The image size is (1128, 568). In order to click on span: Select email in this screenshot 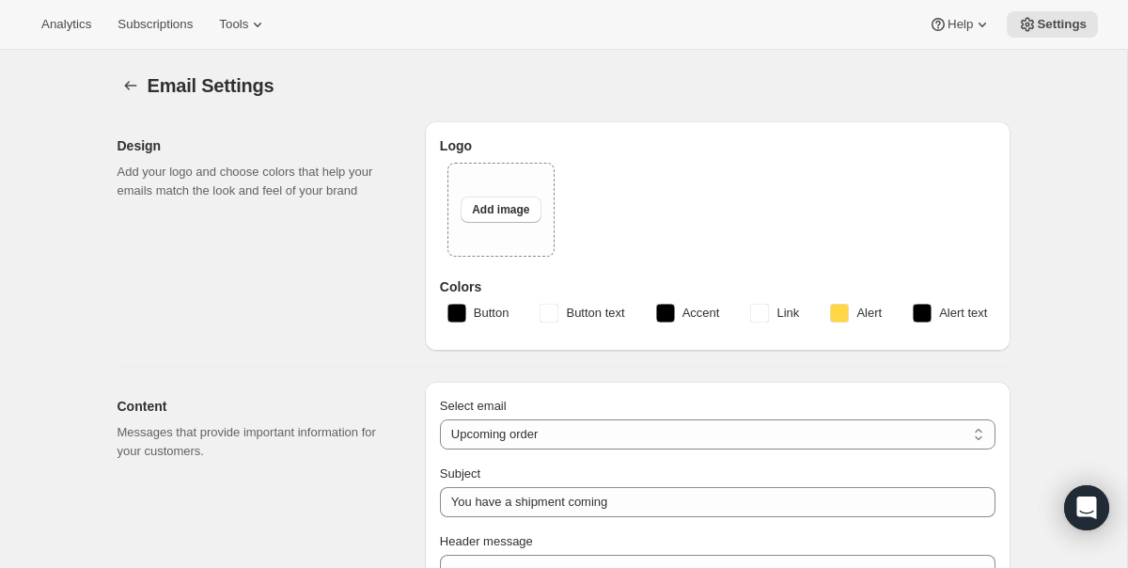, I will do `click(473, 405)`.